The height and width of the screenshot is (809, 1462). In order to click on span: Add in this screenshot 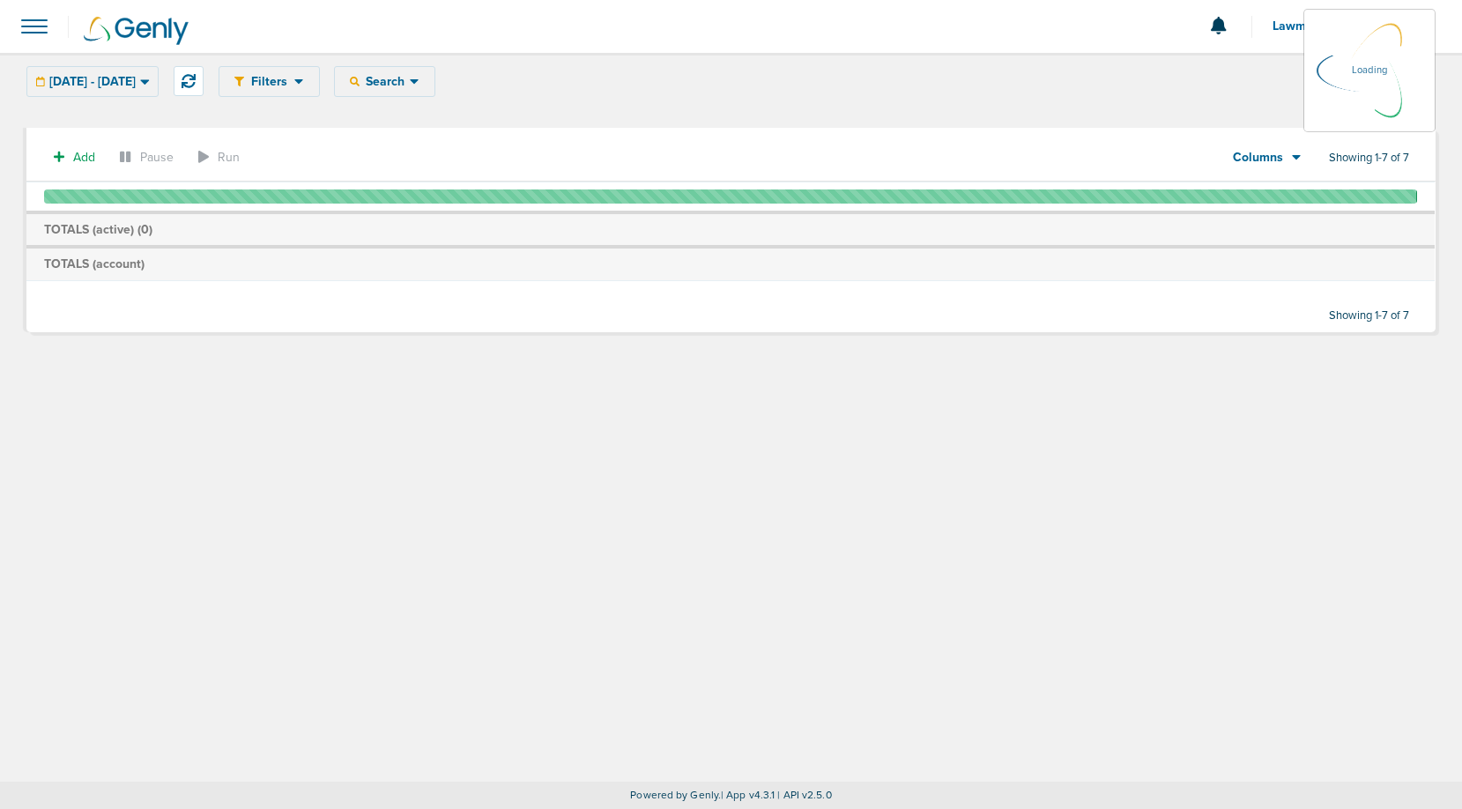, I will do `click(84, 157)`.